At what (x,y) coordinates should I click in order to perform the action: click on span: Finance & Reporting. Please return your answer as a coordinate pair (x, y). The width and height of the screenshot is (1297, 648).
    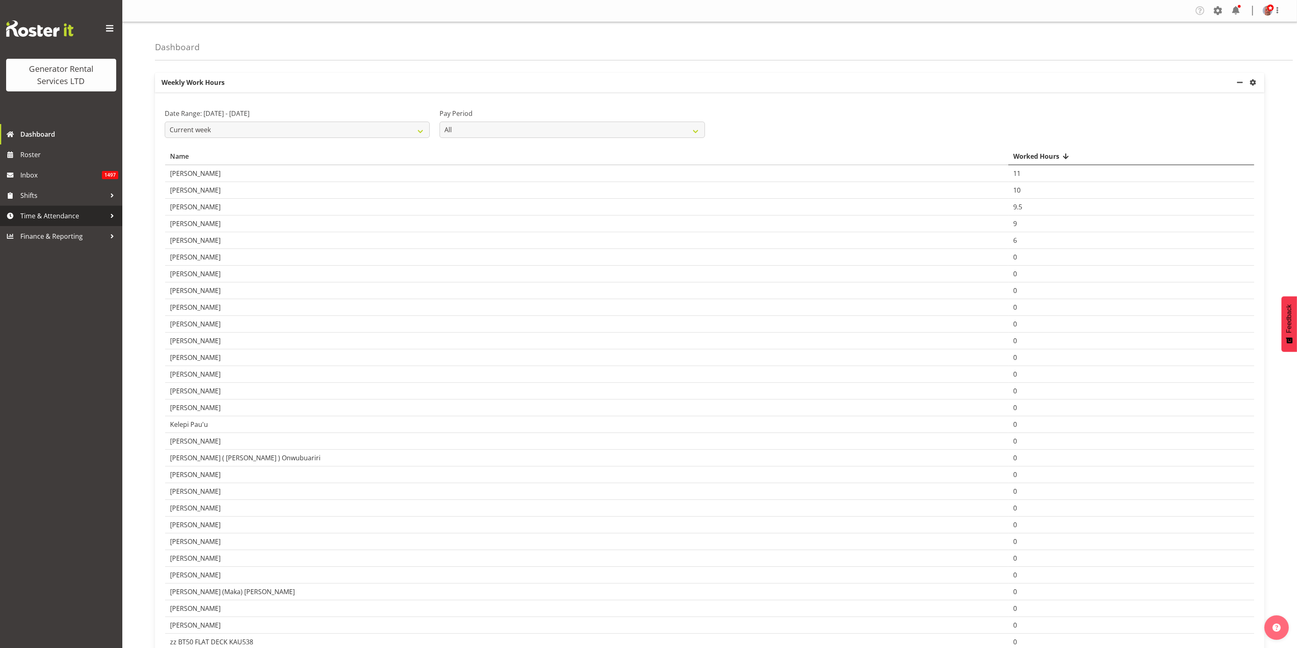
    Looking at the image, I should click on (63, 236).